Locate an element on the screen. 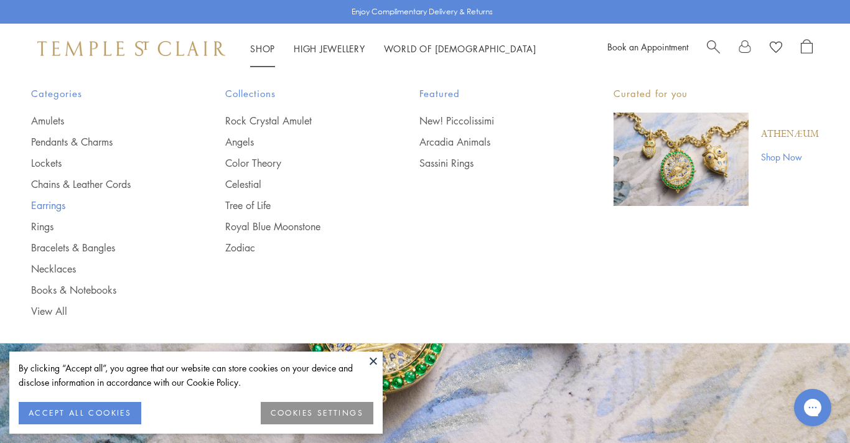 Image resolution: width=850 pixels, height=443 pixels. a: ShopShop is located at coordinates (263, 49).